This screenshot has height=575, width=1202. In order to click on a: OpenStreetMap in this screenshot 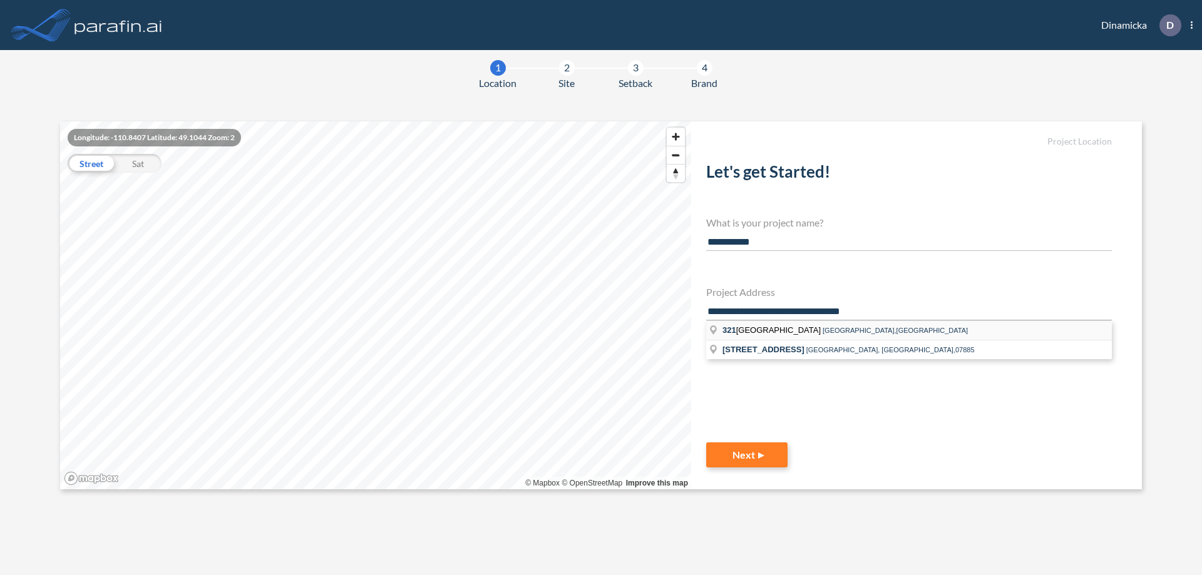, I will do `click(591, 483)`.